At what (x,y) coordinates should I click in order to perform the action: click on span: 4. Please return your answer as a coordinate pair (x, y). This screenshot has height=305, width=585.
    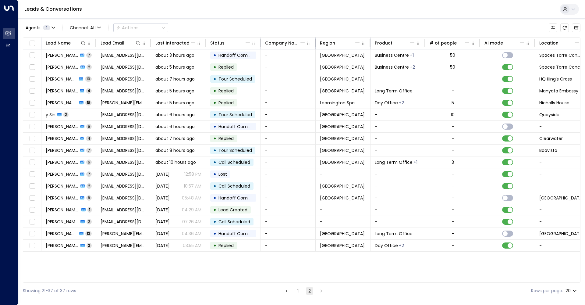
    Looking at the image, I should click on (89, 91).